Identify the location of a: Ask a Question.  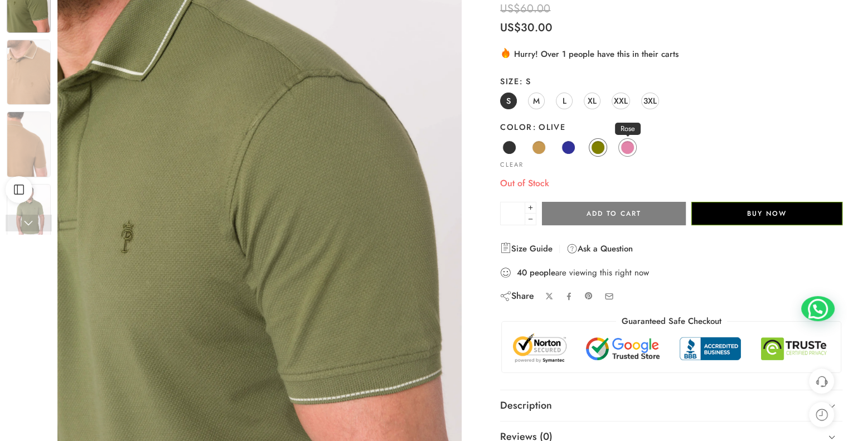
(600, 249).